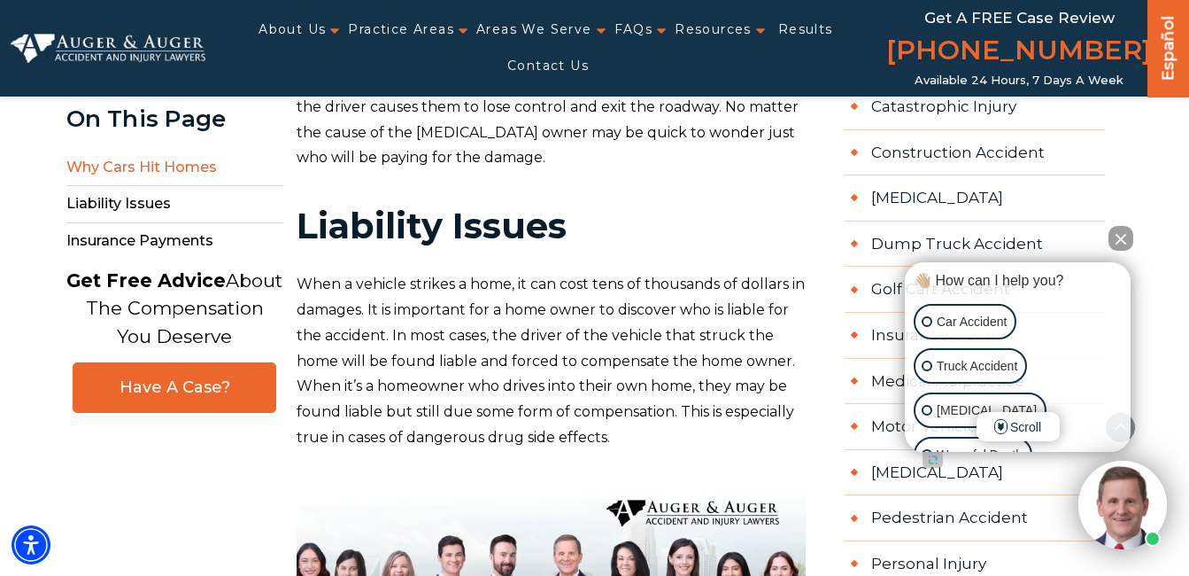 The height and width of the screenshot is (576, 1189). Describe the element at coordinates (1018, 426) in the screenshot. I see `span: Scroll` at that location.